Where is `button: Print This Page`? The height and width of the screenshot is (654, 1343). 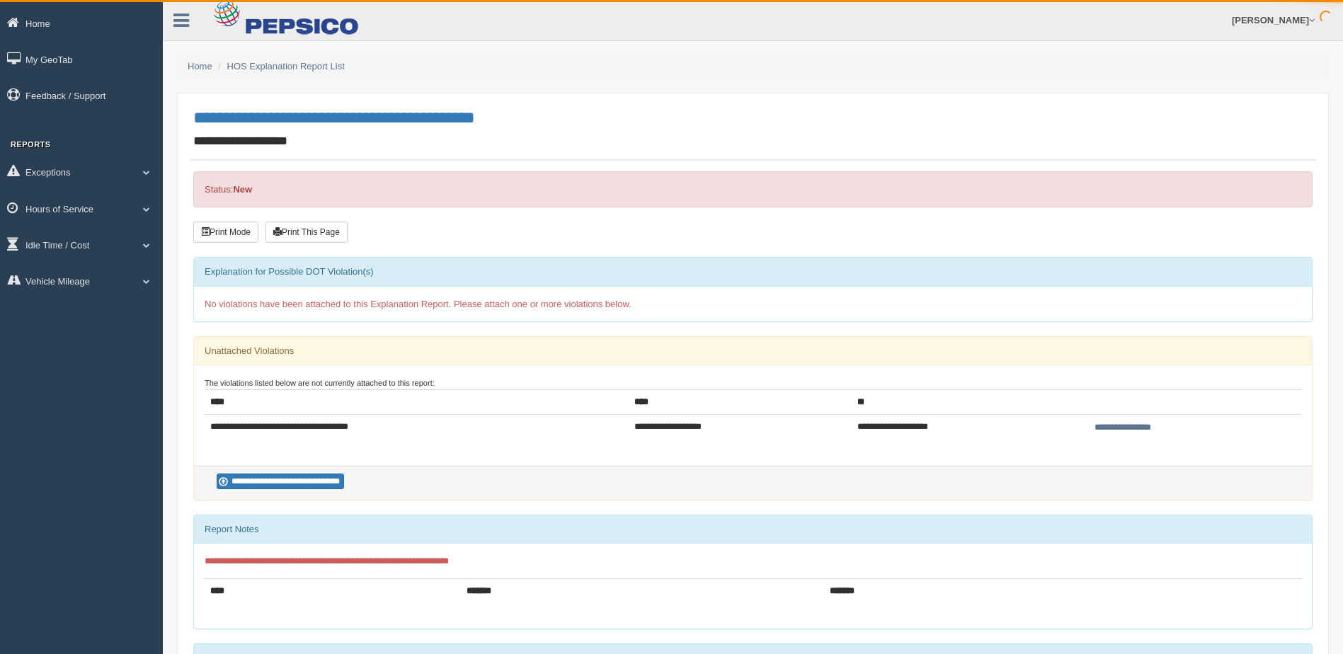
button: Print This Page is located at coordinates (307, 232).